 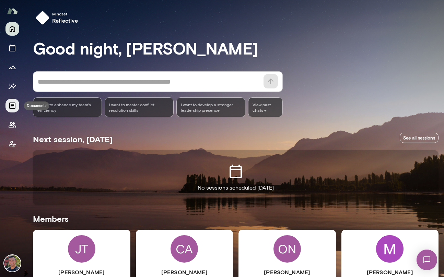 I want to click on button: Insights, so click(x=12, y=86).